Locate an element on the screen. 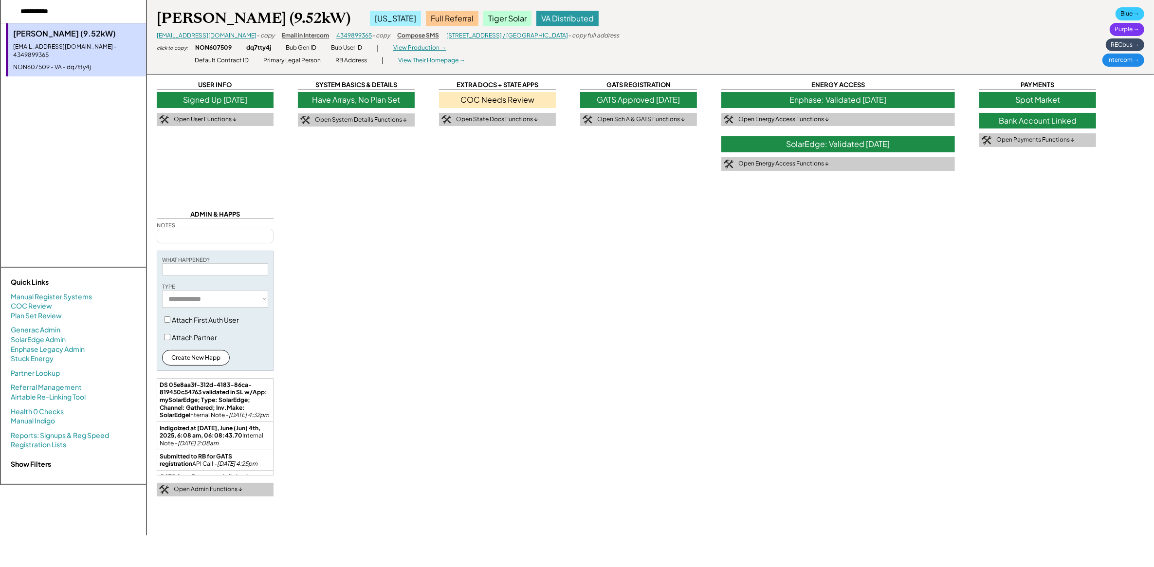 This screenshot has width=1154, height=567. div: Open Sch A & GATS Functions ↓ is located at coordinates (641, 119).